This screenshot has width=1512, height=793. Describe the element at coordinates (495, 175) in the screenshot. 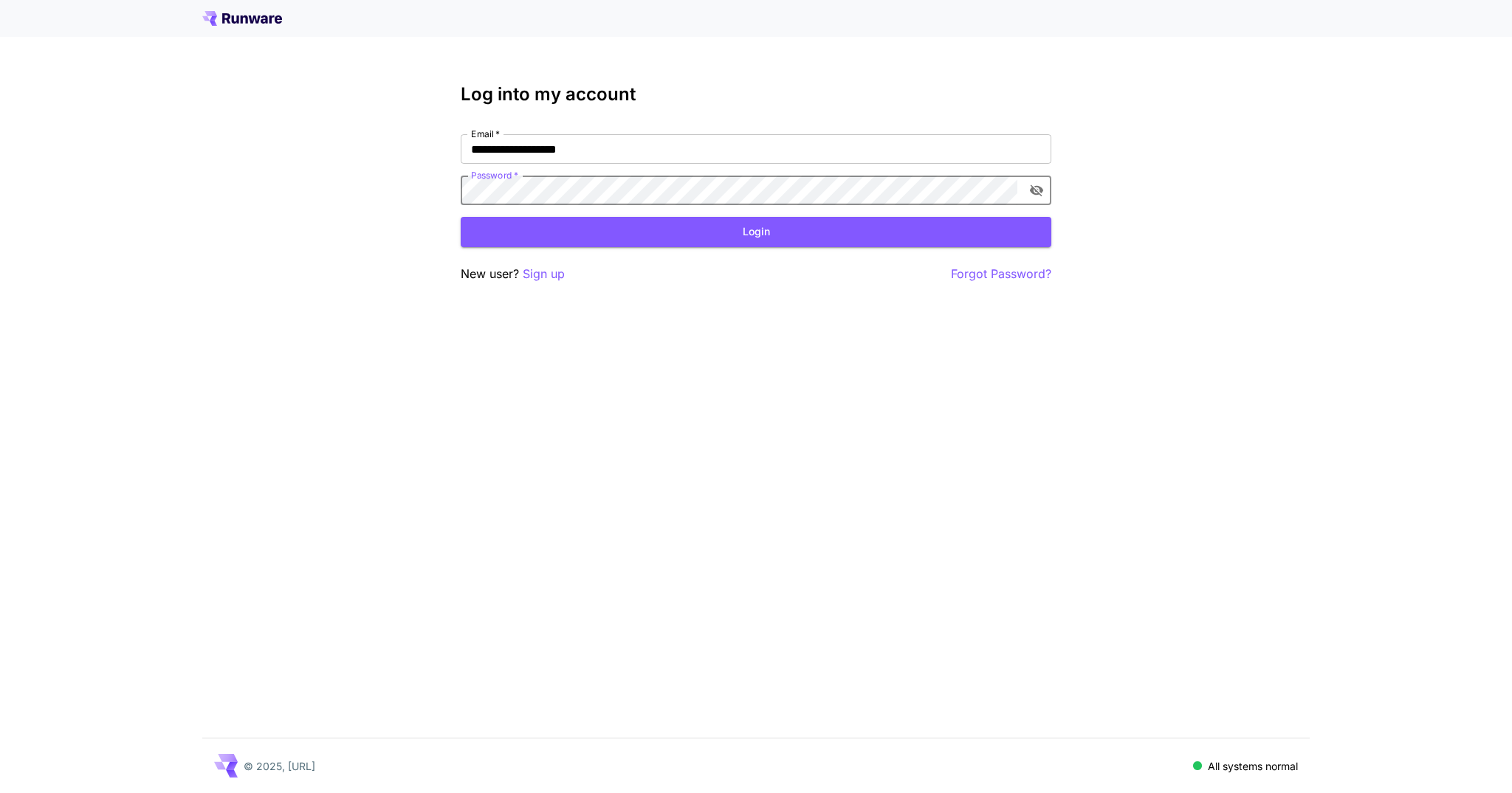

I see `label: Password` at that location.